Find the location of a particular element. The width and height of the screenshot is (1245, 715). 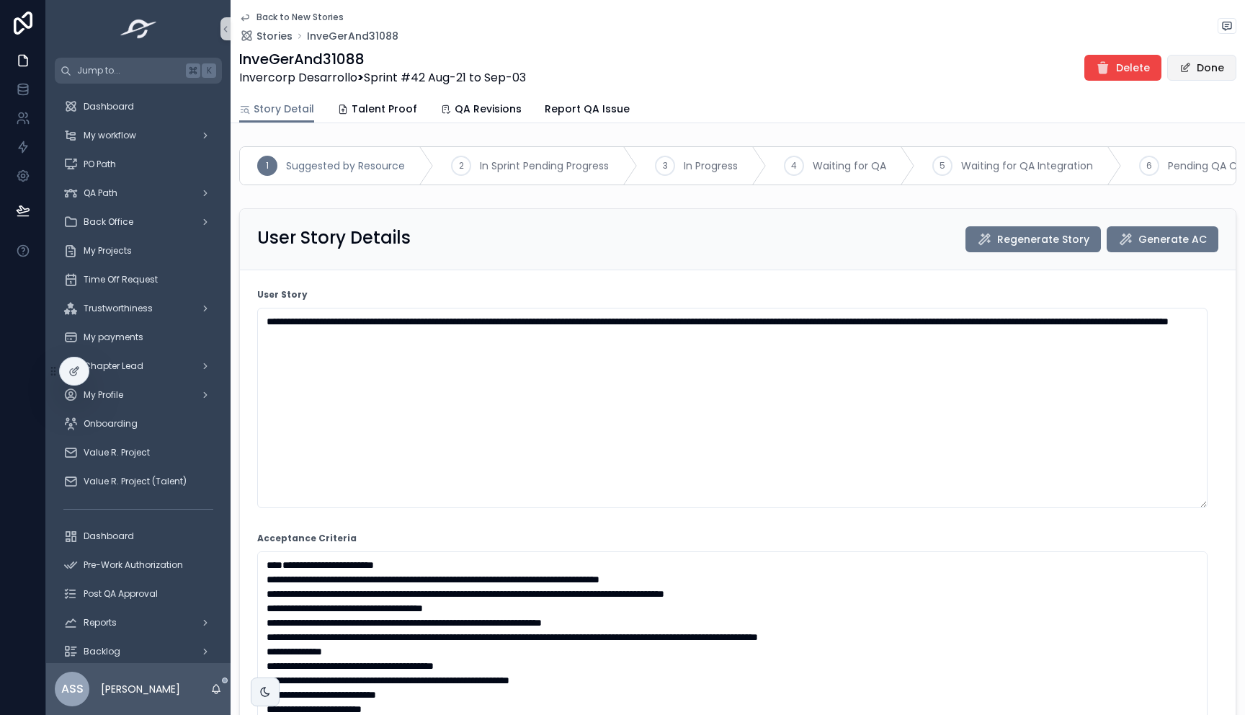

span: Back Office is located at coordinates (108, 222).